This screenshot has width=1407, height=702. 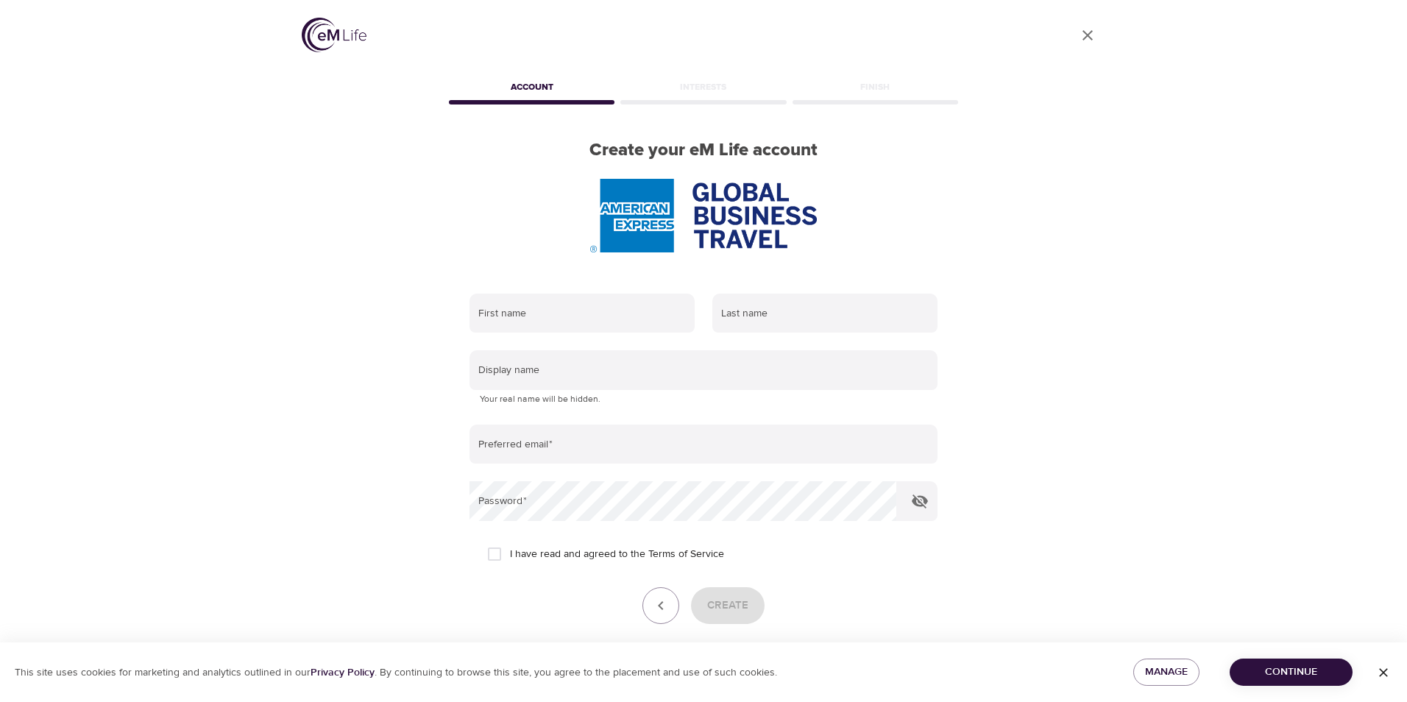 What do you see at coordinates (1290, 672) in the screenshot?
I see `button: Continue` at bounding box center [1290, 672].